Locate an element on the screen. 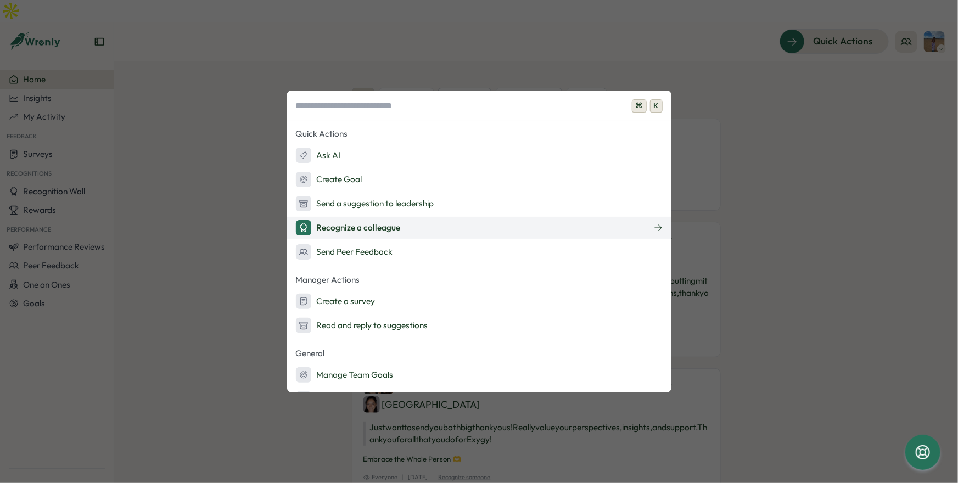  div: Manage Team Goals is located at coordinates (345, 375).